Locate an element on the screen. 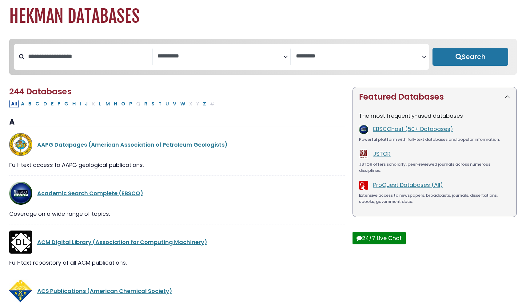 This screenshot has height=304, width=526. button: Filter Results I is located at coordinates (80, 104).